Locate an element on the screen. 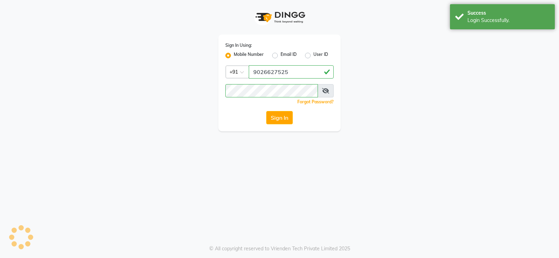  button: Sign In is located at coordinates (280, 118).